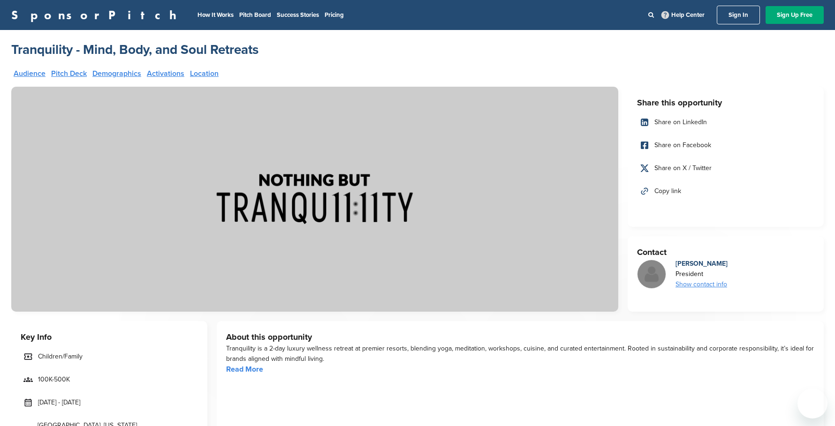 Image resolution: width=835 pixels, height=426 pixels. I want to click on a: Share on X / Twitter, so click(726, 168).